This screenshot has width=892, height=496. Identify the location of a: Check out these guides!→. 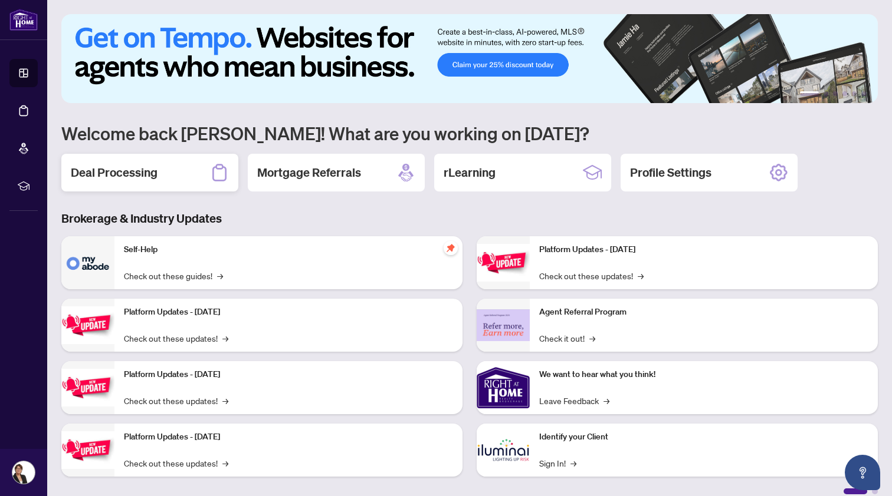
(173, 276).